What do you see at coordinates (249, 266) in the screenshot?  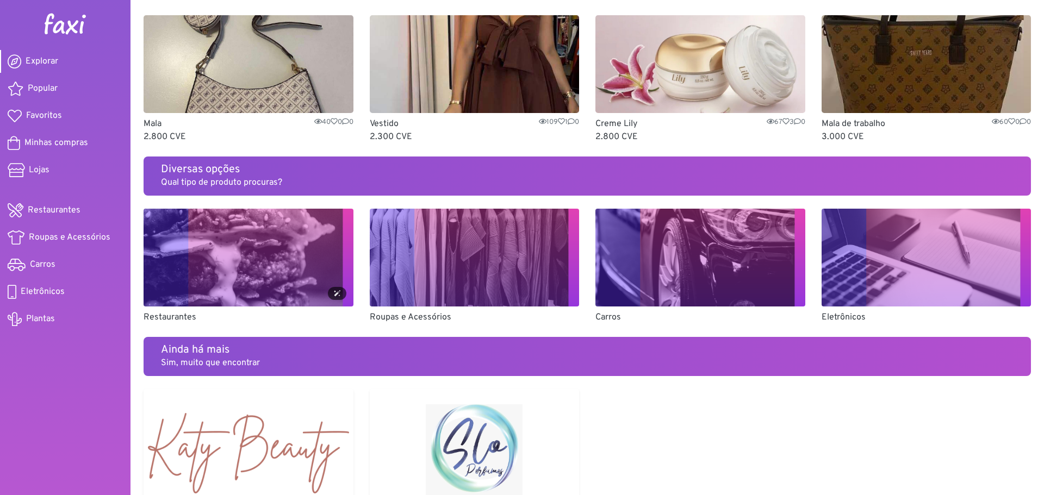 I see `a: Restaurantes Restaurantes` at bounding box center [249, 266].